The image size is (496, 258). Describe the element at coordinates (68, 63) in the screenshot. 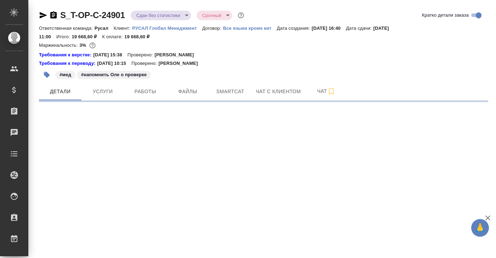

I see `a: Требования к переводу:` at that location.